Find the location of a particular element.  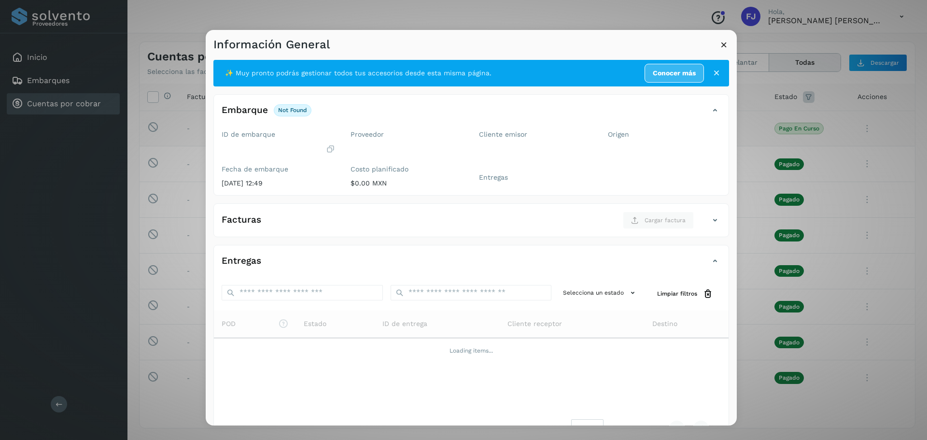

label: Fecha de embarque is located at coordinates (278, 169).